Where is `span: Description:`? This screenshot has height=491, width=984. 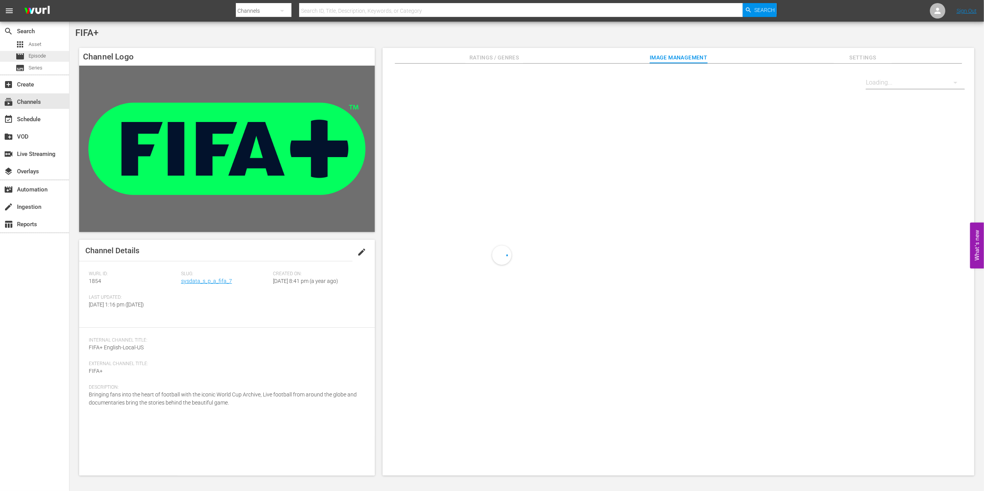 span: Description: is located at coordinates (225, 388).